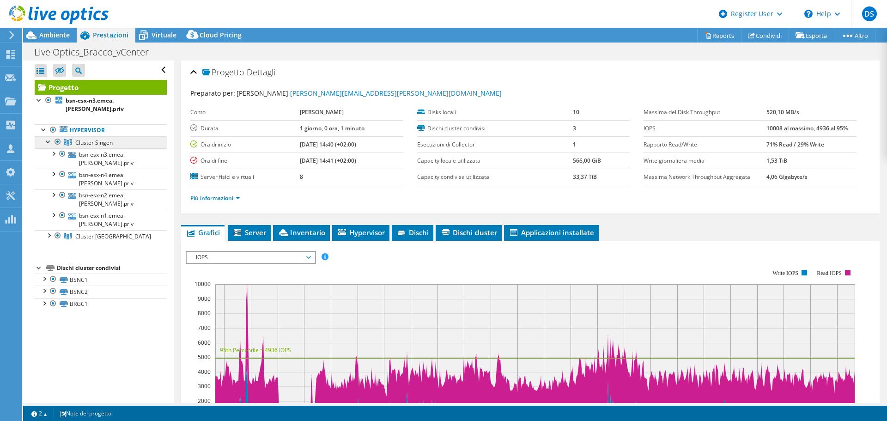 Image resolution: width=887 pixels, height=421 pixels. I want to click on text: 5000, so click(204, 356).